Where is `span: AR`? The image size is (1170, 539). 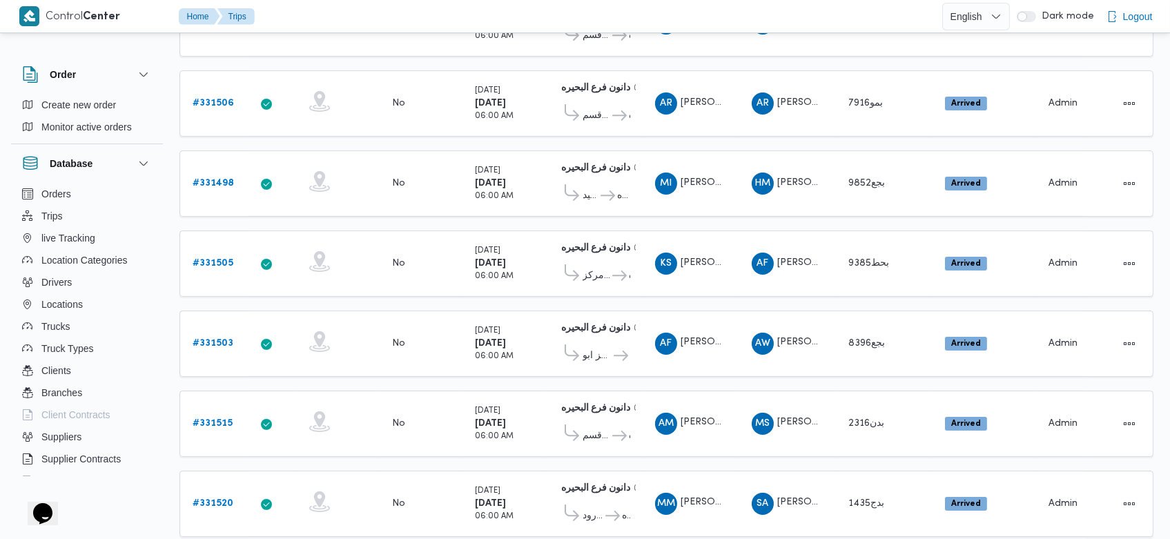 span: AR is located at coordinates (666, 104).